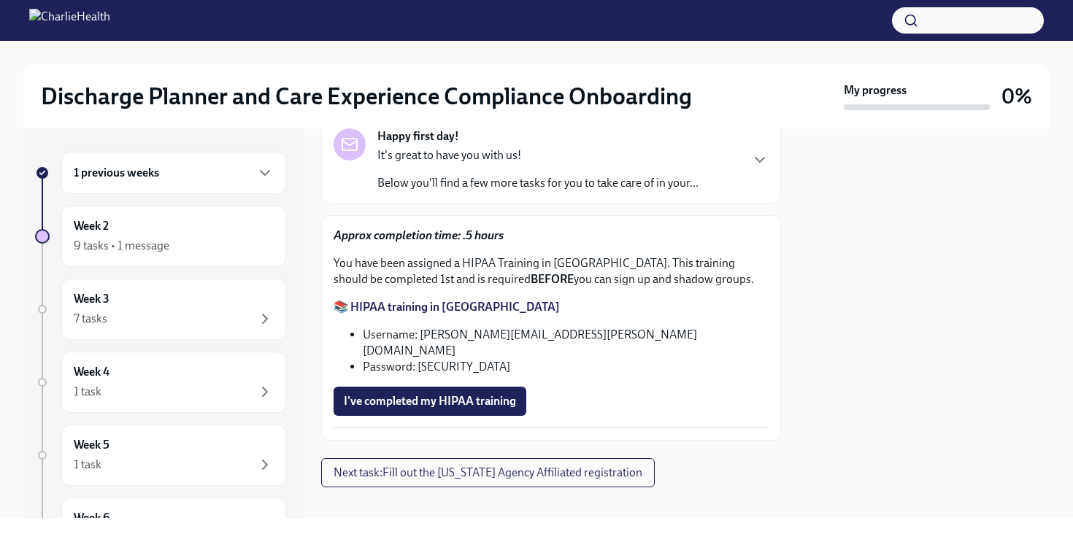  What do you see at coordinates (91, 299) in the screenshot?
I see `h6: Week 3` at bounding box center [91, 299].